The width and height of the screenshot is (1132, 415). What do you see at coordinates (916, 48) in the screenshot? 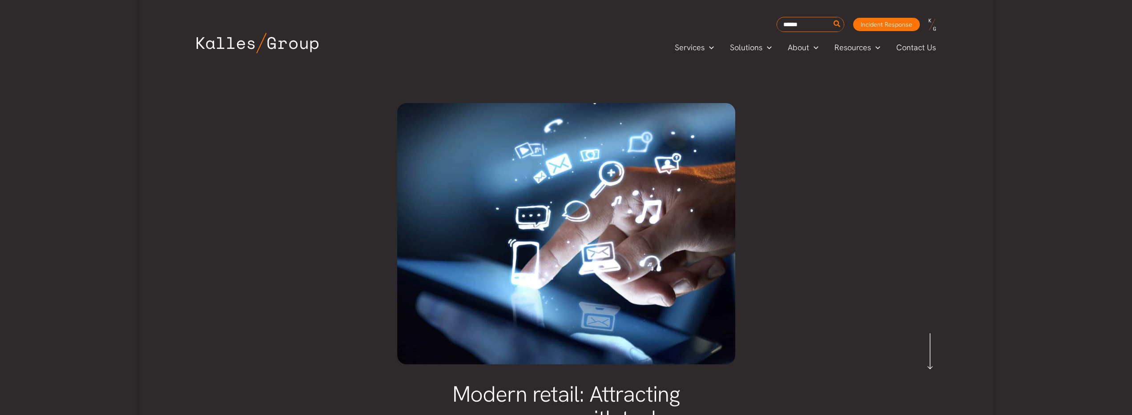
I see `a: Contact Us` at bounding box center [916, 48].